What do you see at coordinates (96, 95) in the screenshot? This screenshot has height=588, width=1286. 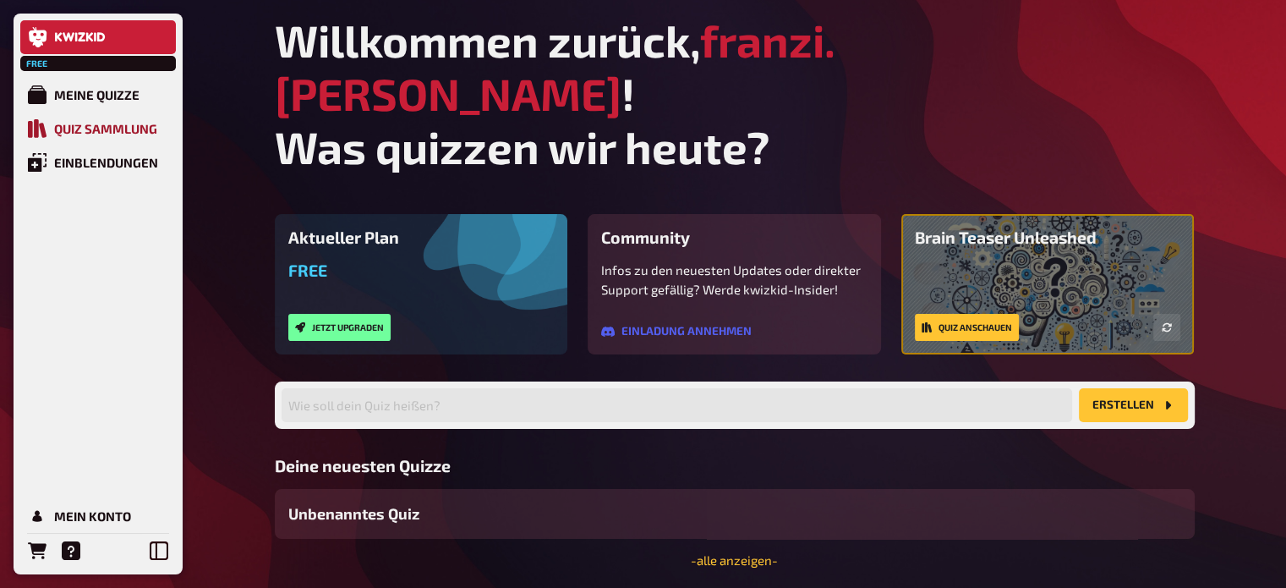 I see `div: Meine Quizze` at bounding box center [96, 95].